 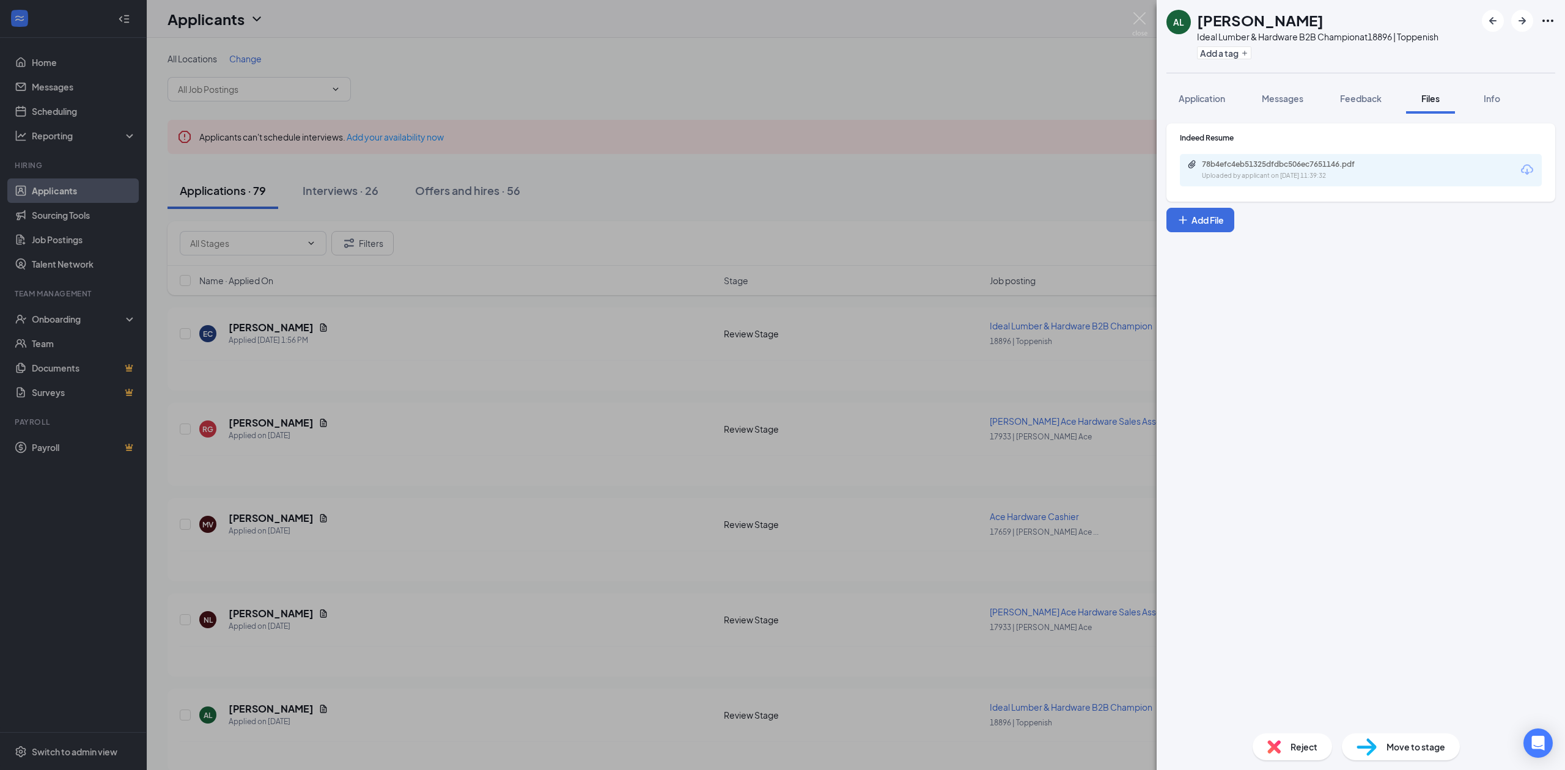 I want to click on svg: ArrowRight, so click(x=1522, y=21).